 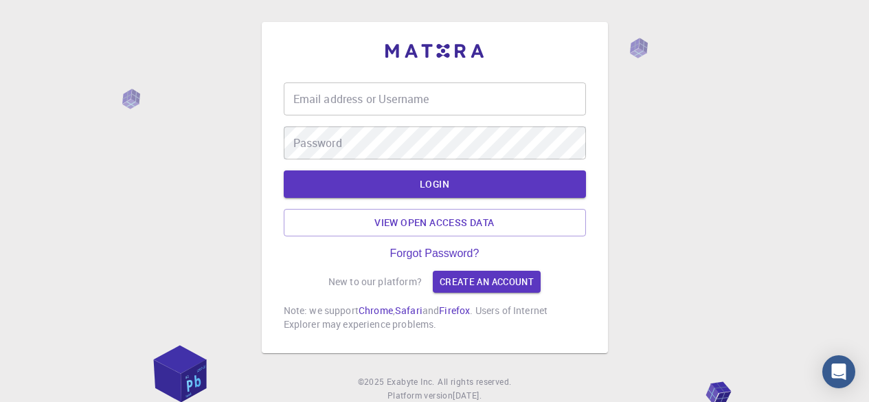 What do you see at coordinates (435, 184) in the screenshot?
I see `button: LOGIN` at bounding box center [435, 184].